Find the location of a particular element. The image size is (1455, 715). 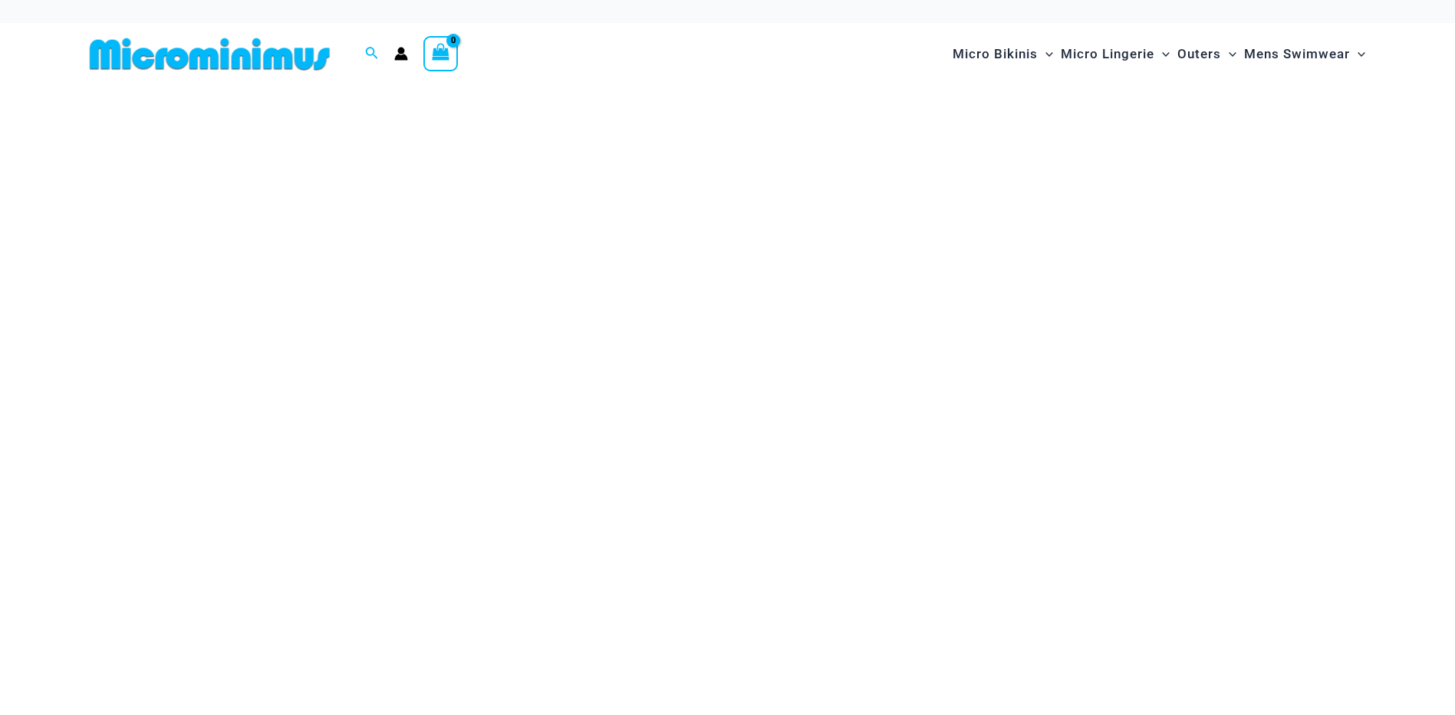

span: Mens Swimwear is located at coordinates (1297, 54).